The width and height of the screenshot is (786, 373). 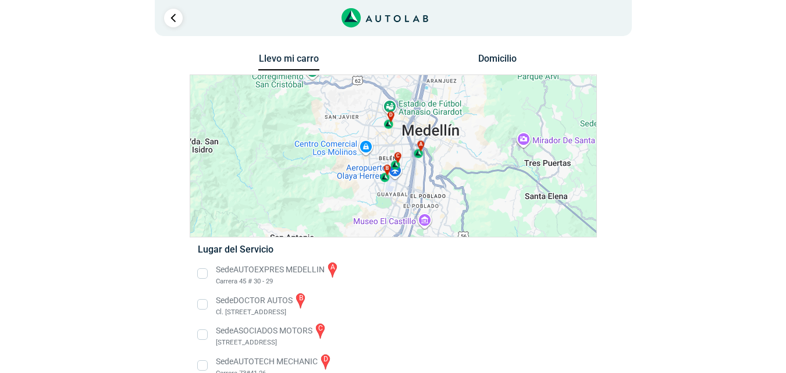 I want to click on span: a, so click(x=421, y=145).